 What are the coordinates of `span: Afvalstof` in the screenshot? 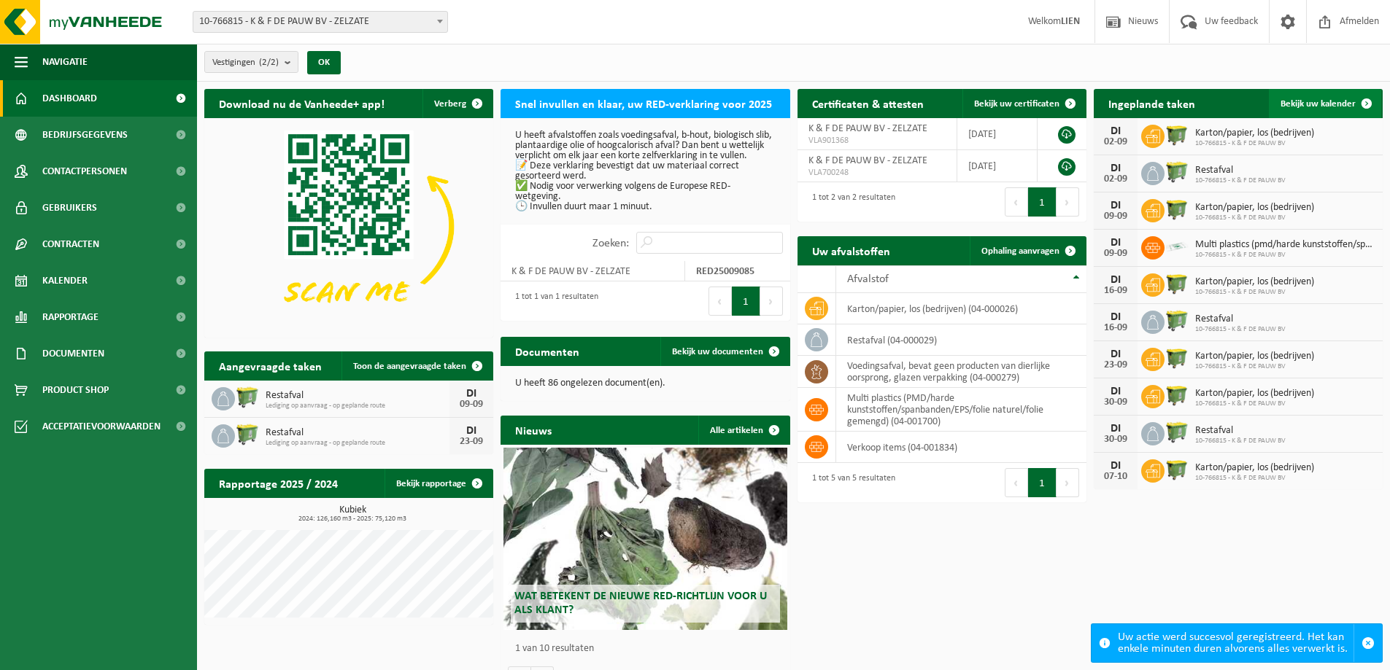 It's located at (867, 279).